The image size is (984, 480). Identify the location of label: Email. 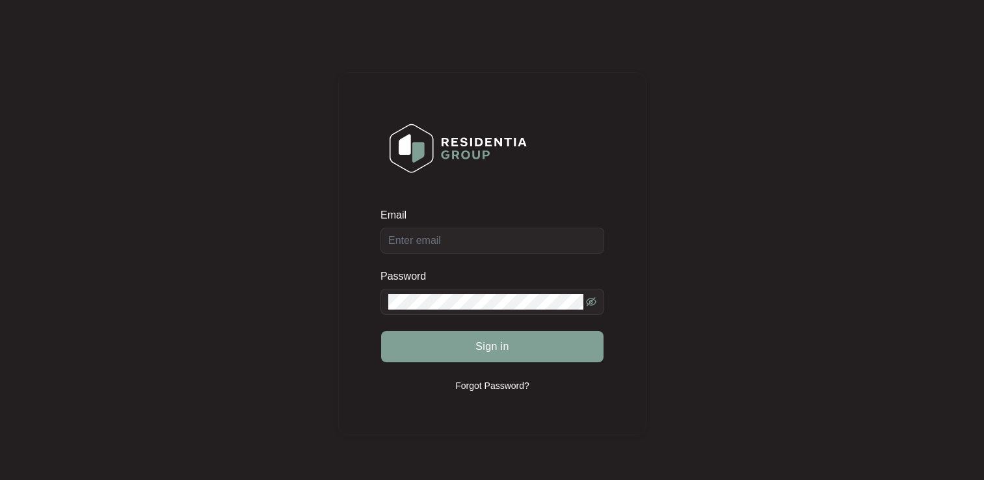
(398, 215).